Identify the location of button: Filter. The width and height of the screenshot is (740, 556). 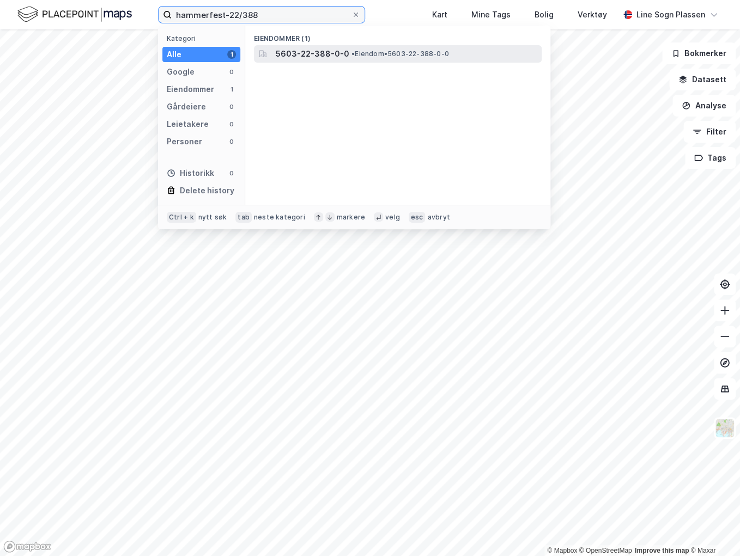
(709, 132).